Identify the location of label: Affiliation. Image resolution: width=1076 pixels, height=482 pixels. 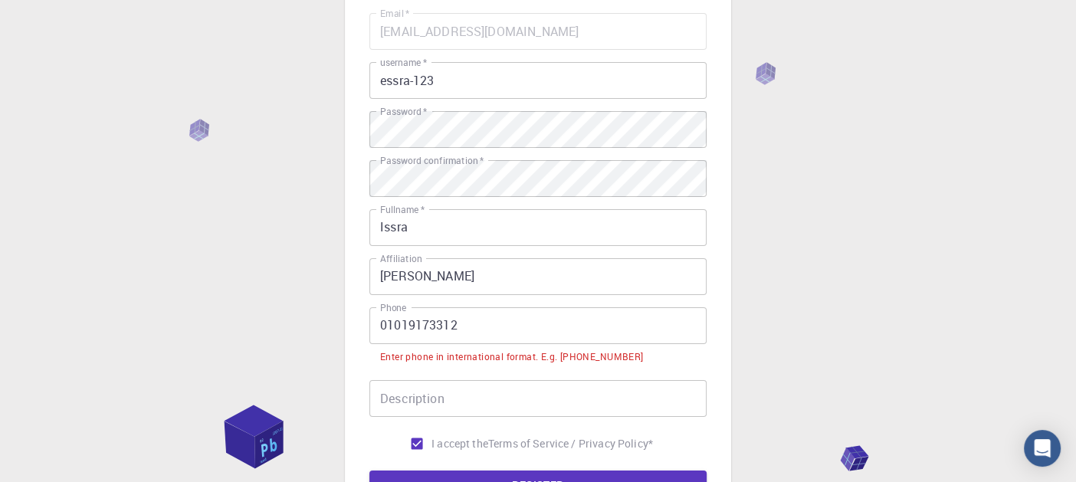
(401, 258).